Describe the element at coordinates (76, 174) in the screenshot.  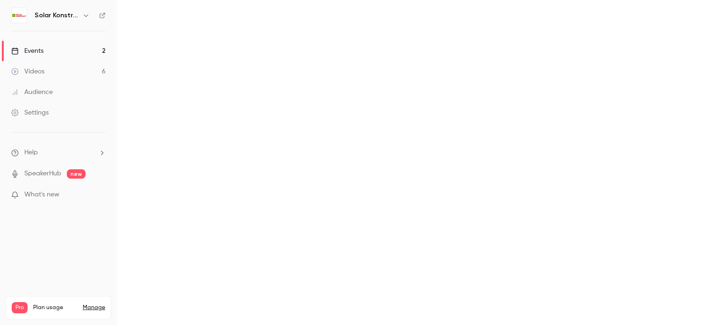
I see `span: new` at that location.